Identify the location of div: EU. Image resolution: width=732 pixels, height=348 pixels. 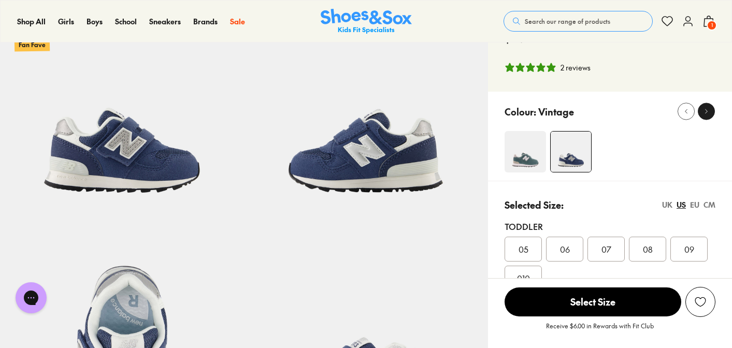
(694, 205).